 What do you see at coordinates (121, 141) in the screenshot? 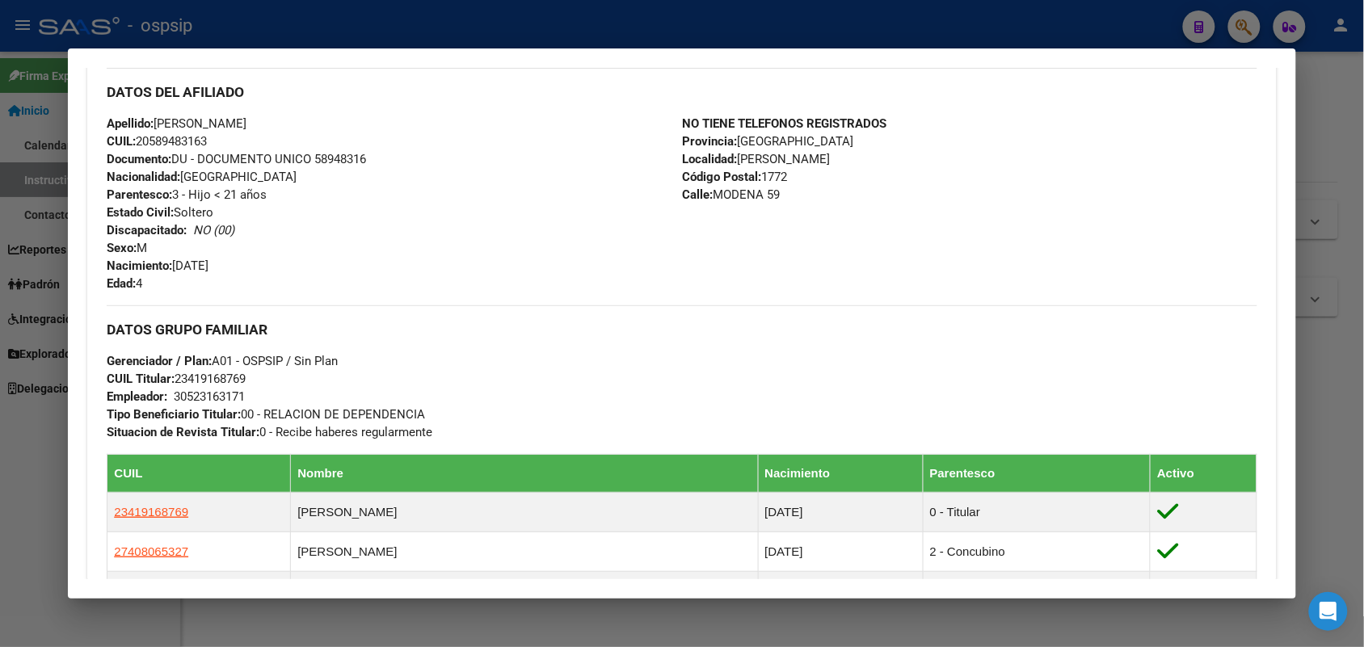
I see `strong: CUIL:` at bounding box center [121, 141].